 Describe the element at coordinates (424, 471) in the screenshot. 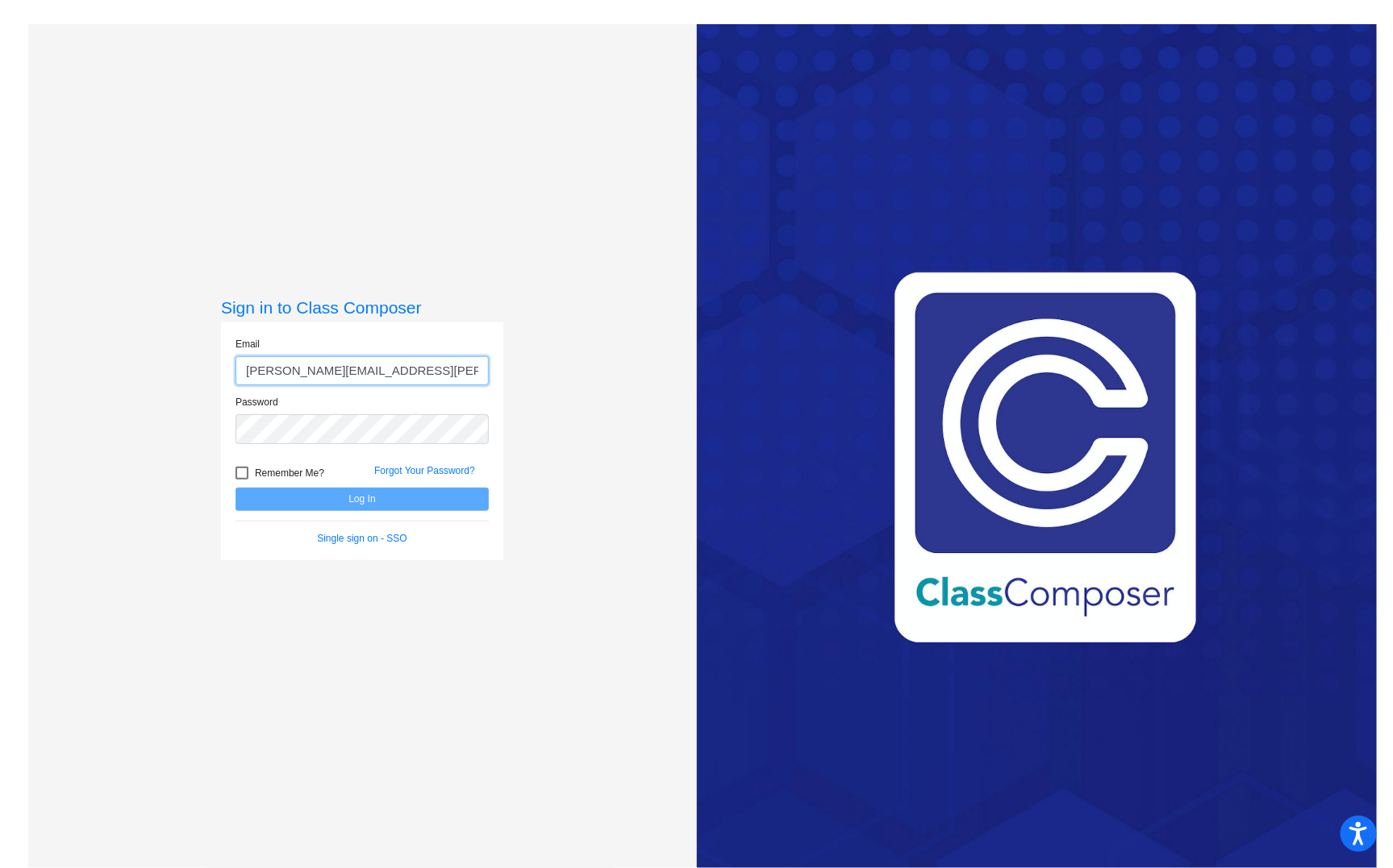

I see `a: Forgot Your Password?` at that location.